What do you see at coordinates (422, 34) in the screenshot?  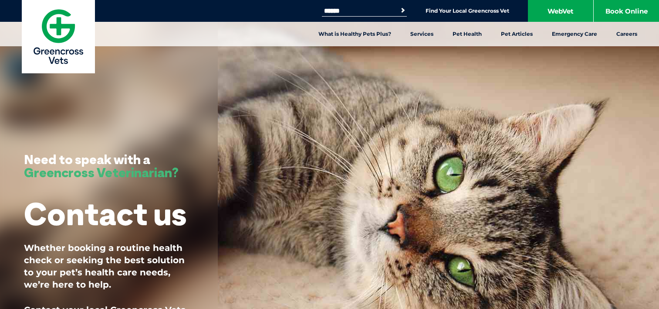 I see `a: Services` at bounding box center [422, 34].